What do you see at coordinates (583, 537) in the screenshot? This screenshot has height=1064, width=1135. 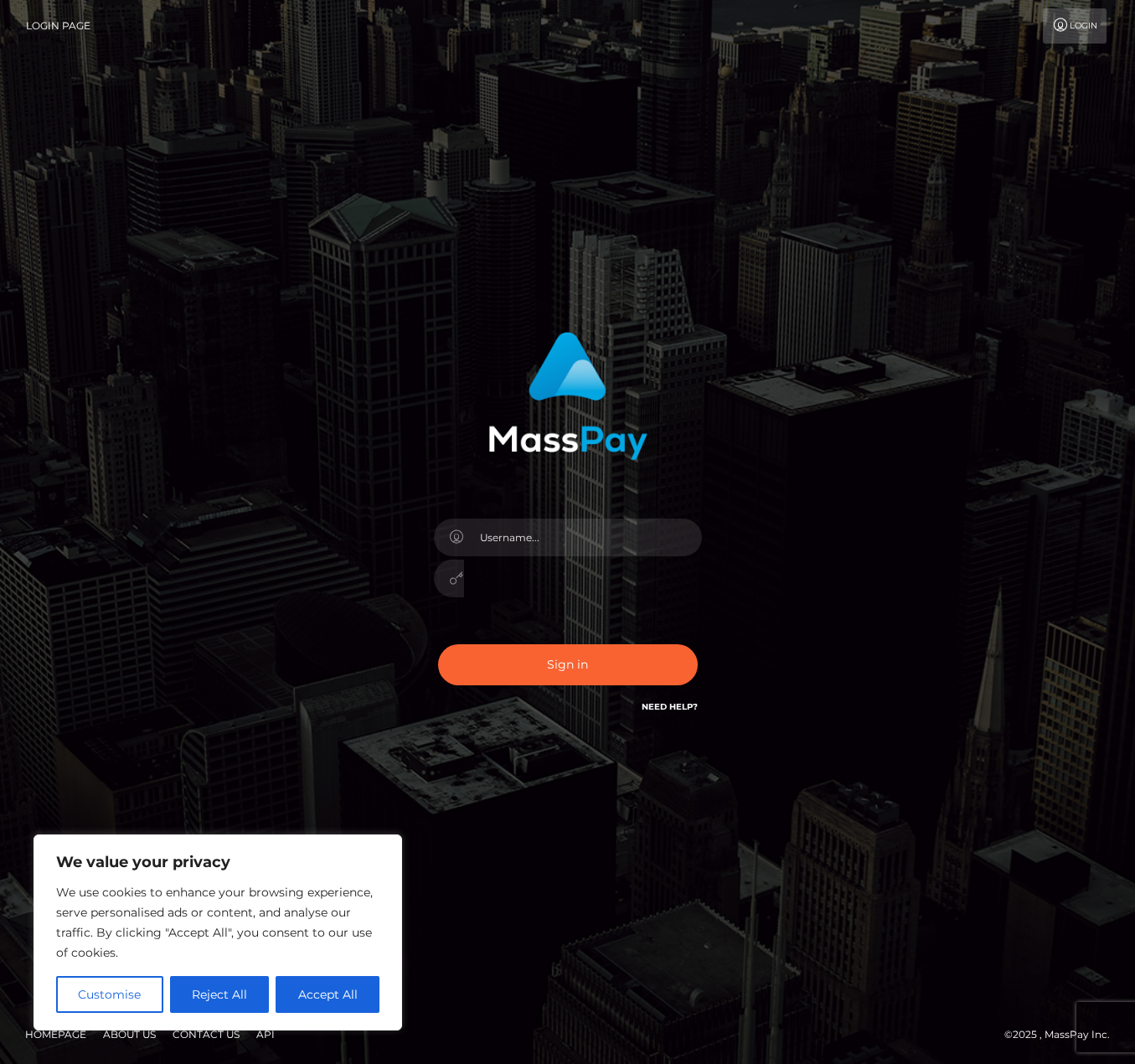 I see `input: Username...` at bounding box center [583, 537].